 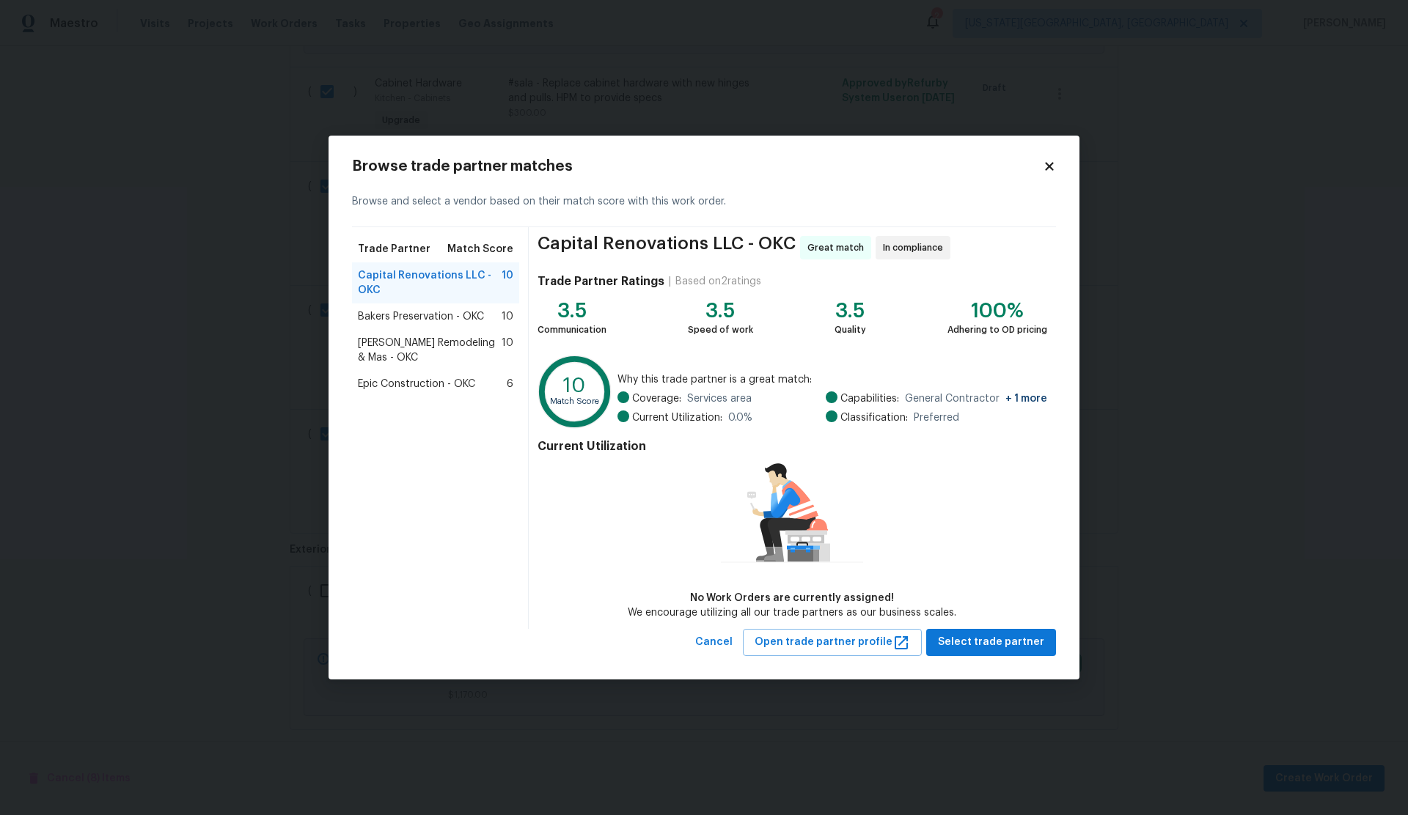 I want to click on span: Why this trade partner is a great match:, so click(x=832, y=380).